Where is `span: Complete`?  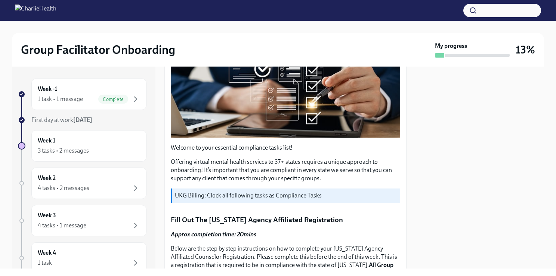 span: Complete is located at coordinates (113, 99).